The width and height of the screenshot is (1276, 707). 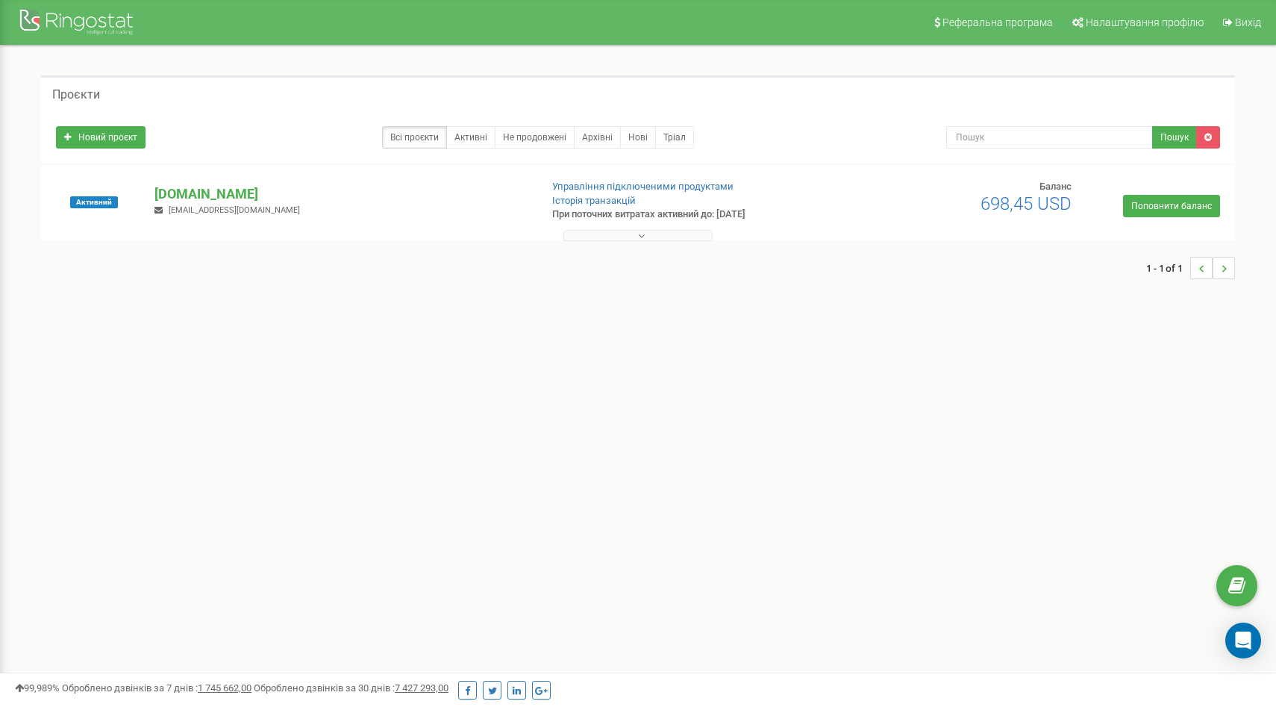 What do you see at coordinates (594, 200) in the screenshot?
I see `a: Історія транзакцій` at bounding box center [594, 200].